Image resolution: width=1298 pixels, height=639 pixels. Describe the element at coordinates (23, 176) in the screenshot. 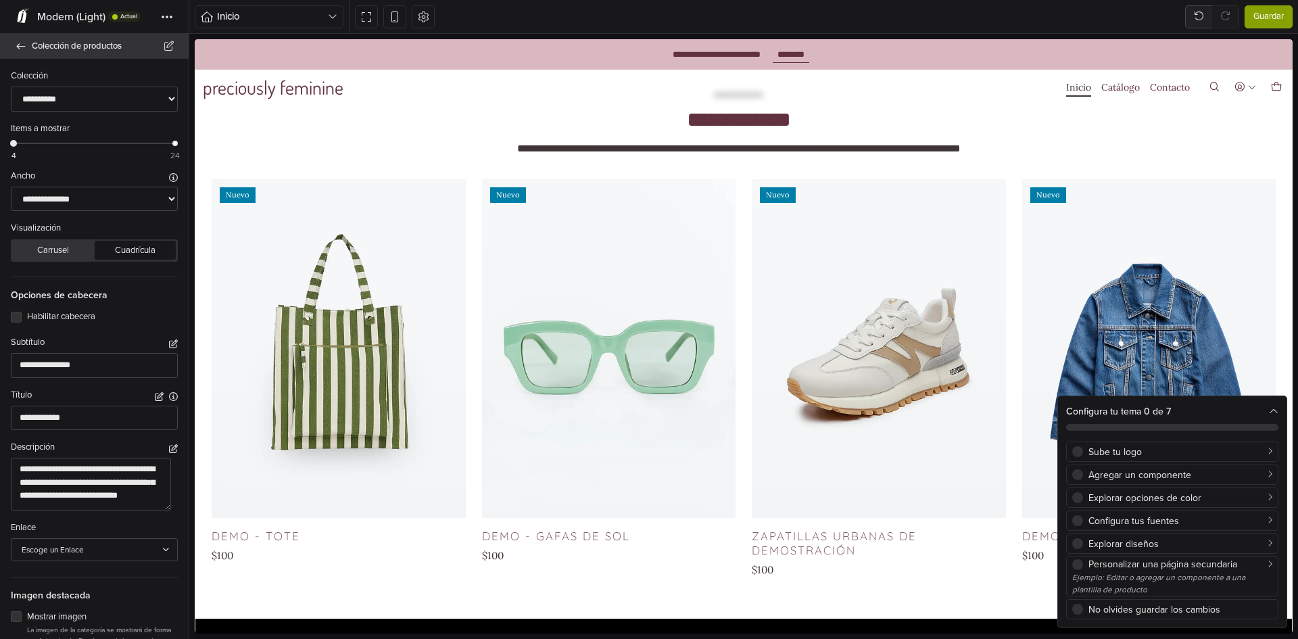

I see `label: Ancho` at that location.